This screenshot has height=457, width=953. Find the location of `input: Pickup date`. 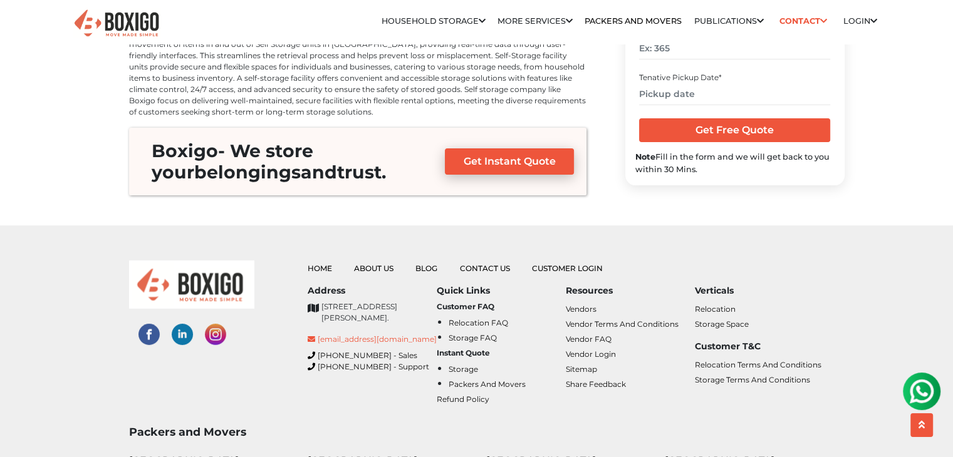

input: Pickup date is located at coordinates (734, 95).